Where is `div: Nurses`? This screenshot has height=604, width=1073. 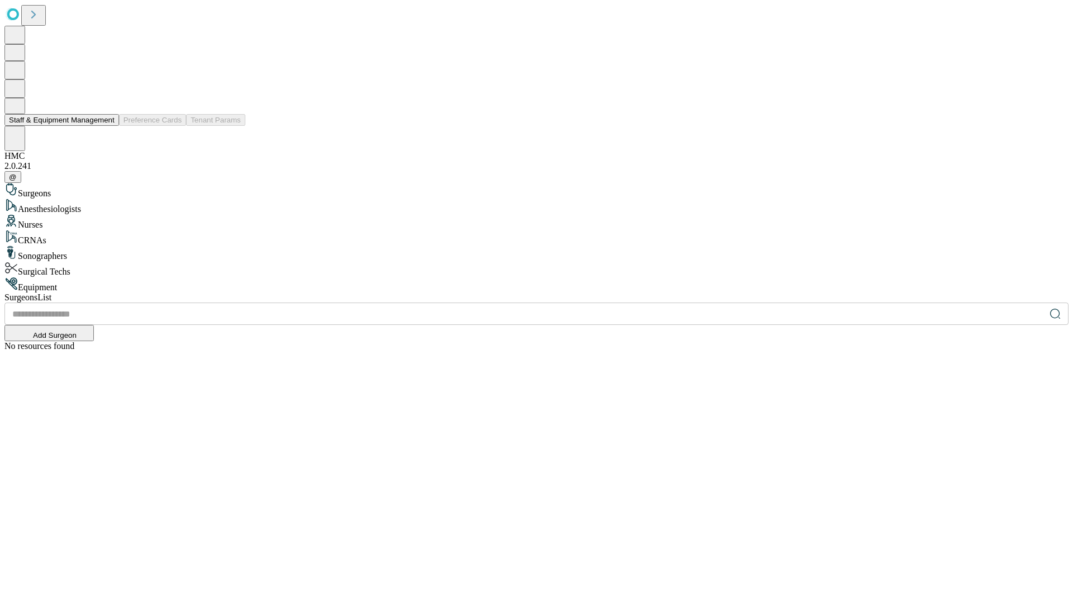 div: Nurses is located at coordinates (537, 222).